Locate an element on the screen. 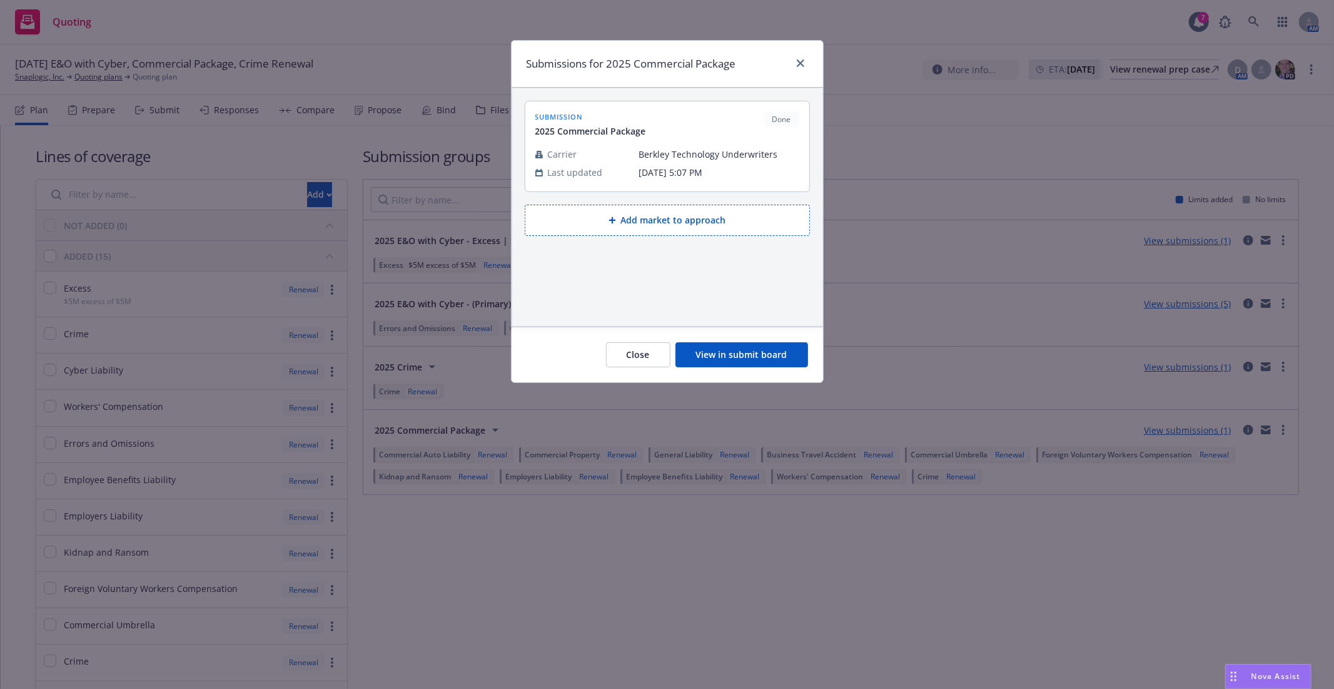 The height and width of the screenshot is (689, 1334). span: Nova Assist is located at coordinates (1276, 675).